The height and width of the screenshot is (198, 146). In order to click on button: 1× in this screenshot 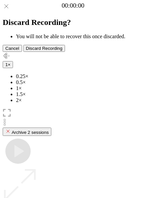, I will do `click(8, 65)`.